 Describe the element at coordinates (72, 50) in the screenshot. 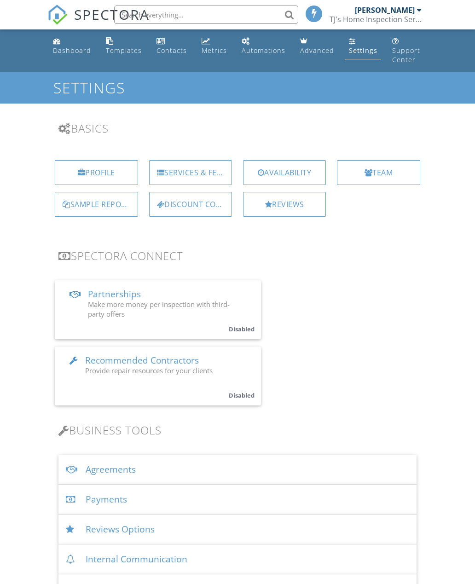

I see `div: Dashboard` at that location.